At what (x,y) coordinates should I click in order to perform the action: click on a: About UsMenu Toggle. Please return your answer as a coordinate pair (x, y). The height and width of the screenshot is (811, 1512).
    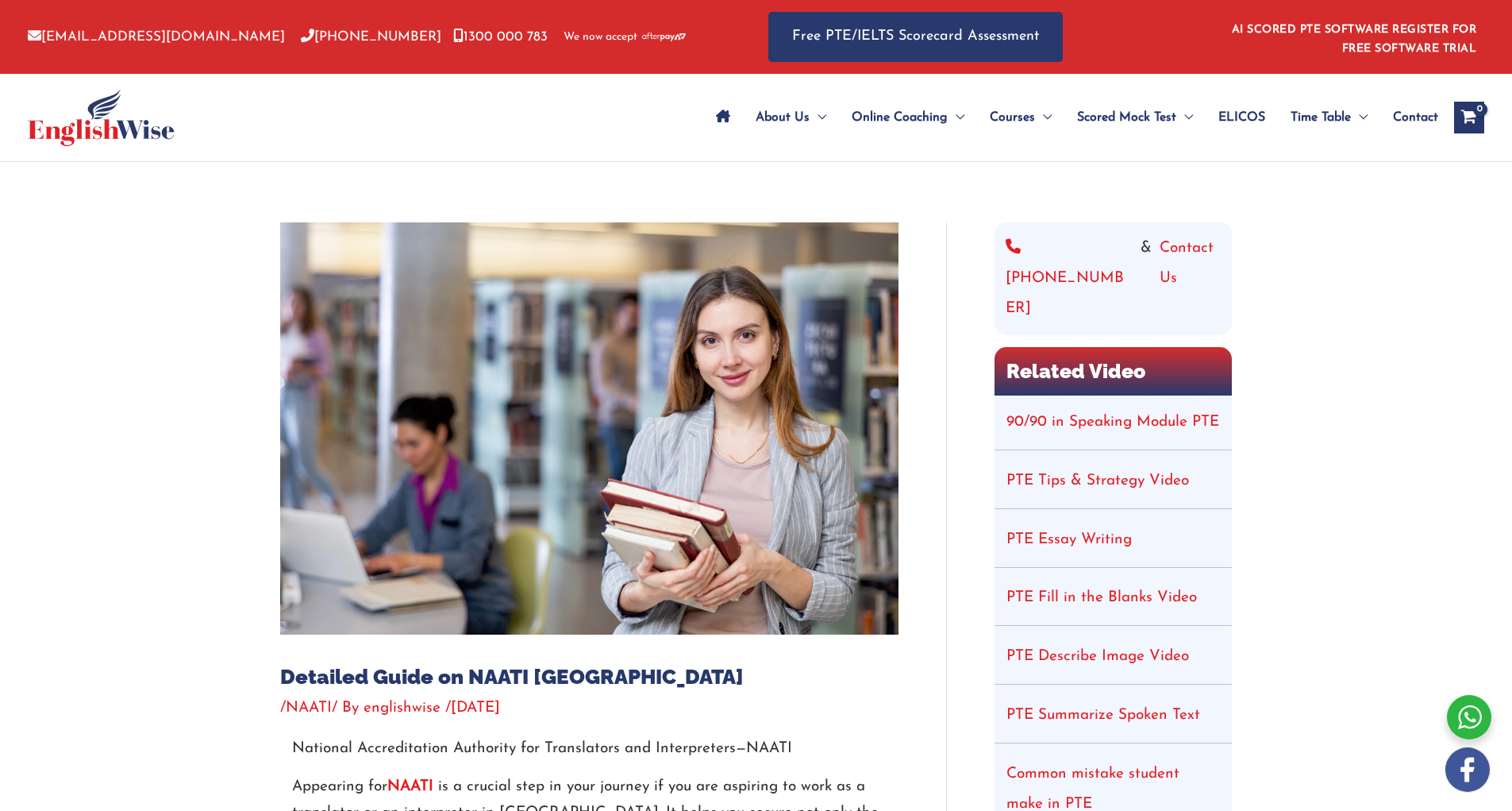
    Looking at the image, I should click on (790, 118).